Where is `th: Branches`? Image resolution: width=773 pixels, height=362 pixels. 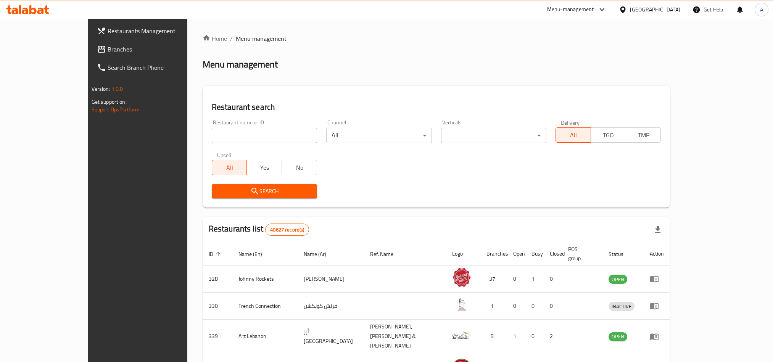 th: Branches is located at coordinates (494, 254).